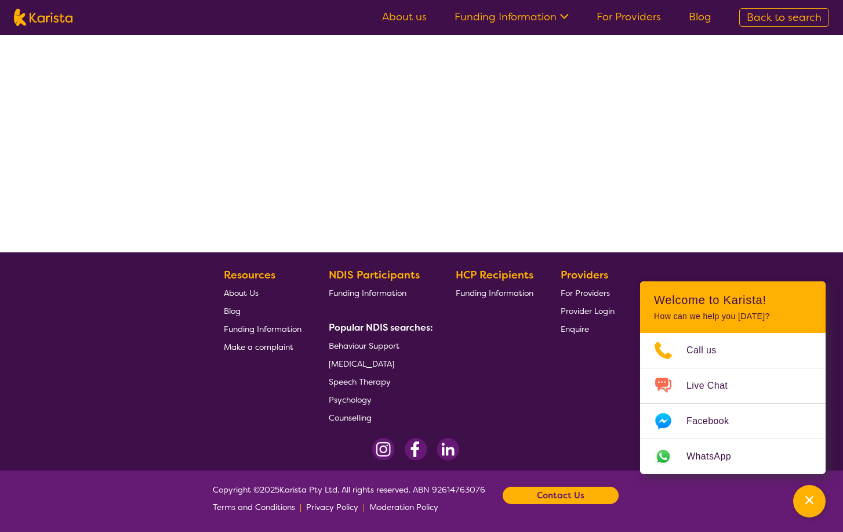  What do you see at coordinates (404, 507) in the screenshot?
I see `a: Moderation Policy` at bounding box center [404, 507].